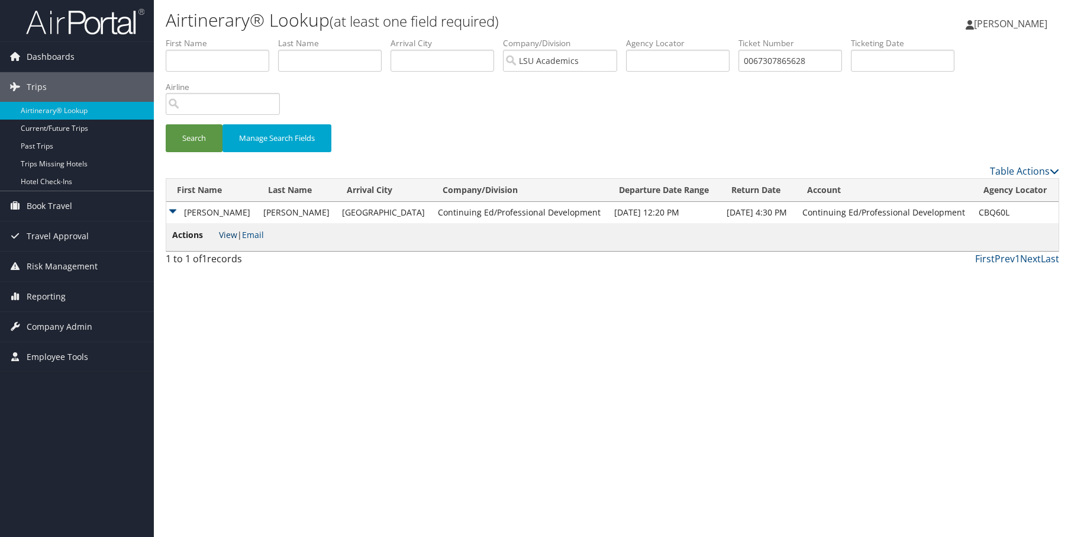 Image resolution: width=1071 pixels, height=537 pixels. What do you see at coordinates (297, 190) in the screenshot?
I see `th: Last Name: activate to sort column descending` at bounding box center [297, 190].